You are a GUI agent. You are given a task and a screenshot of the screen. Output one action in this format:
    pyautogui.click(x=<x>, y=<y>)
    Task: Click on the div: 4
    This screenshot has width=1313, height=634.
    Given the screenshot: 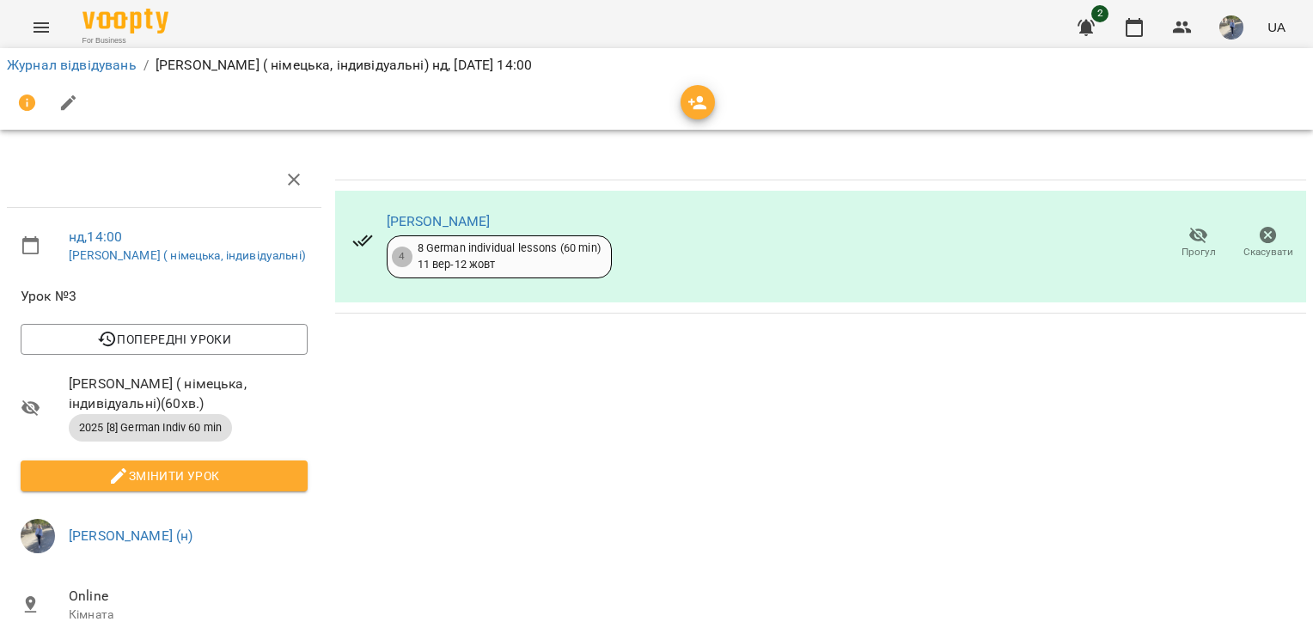 What is the action you would take?
    pyautogui.click(x=402, y=257)
    